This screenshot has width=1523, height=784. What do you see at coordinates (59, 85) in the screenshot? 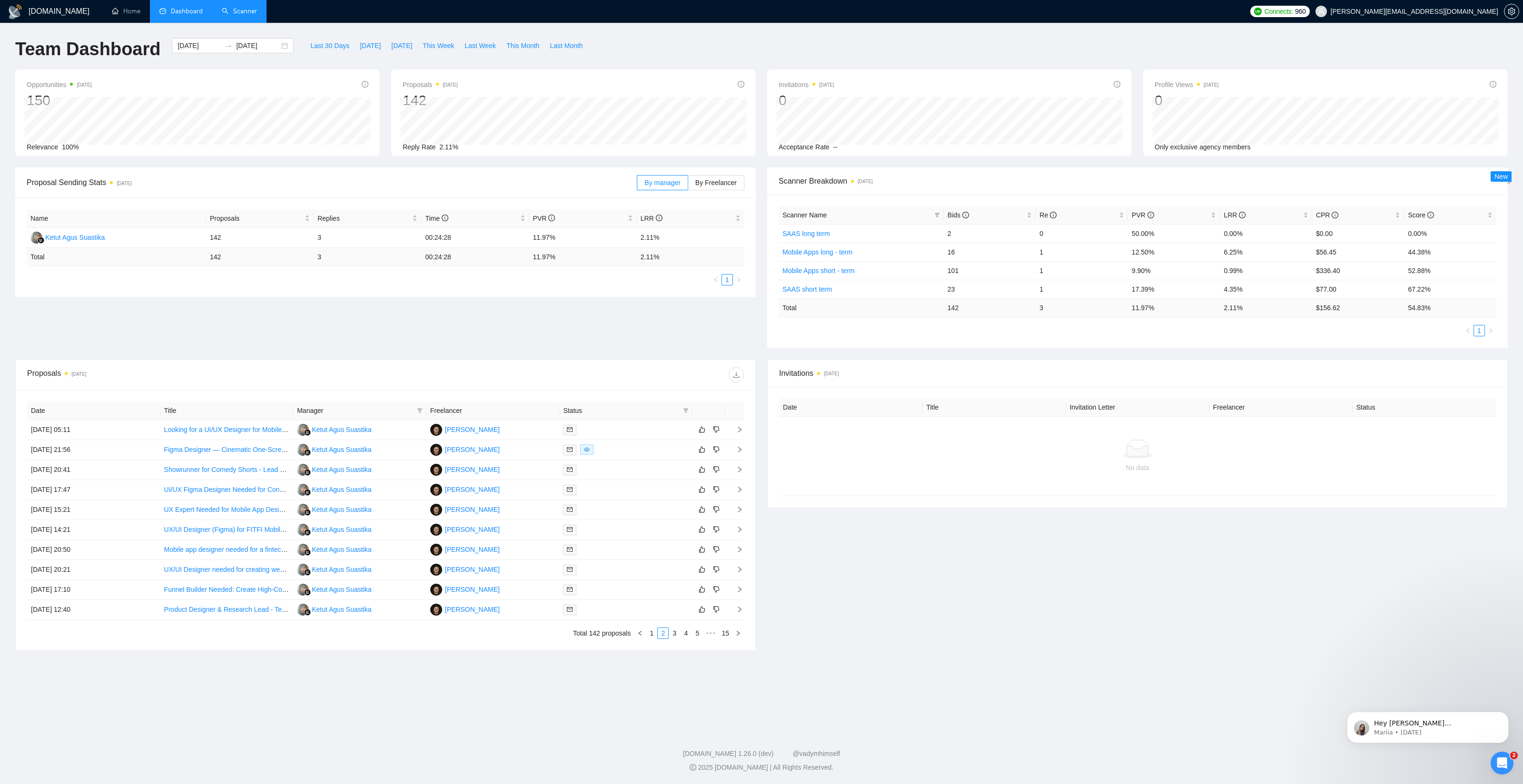
I see `span: Opportunities` at bounding box center [59, 85].